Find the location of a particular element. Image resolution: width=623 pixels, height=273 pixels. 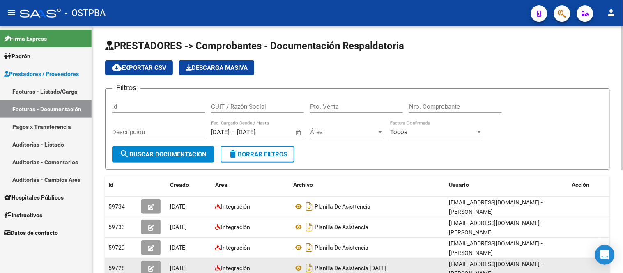

span: Usuario is located at coordinates (459, 185).